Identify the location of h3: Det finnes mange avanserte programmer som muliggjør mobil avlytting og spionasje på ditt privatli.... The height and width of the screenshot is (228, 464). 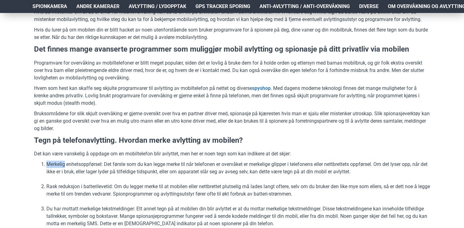
(232, 49).